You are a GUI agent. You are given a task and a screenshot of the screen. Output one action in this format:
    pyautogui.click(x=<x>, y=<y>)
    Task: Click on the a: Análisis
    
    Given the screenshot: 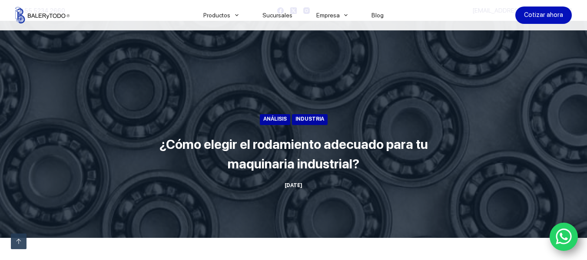 What is the action you would take?
    pyautogui.click(x=275, y=120)
    